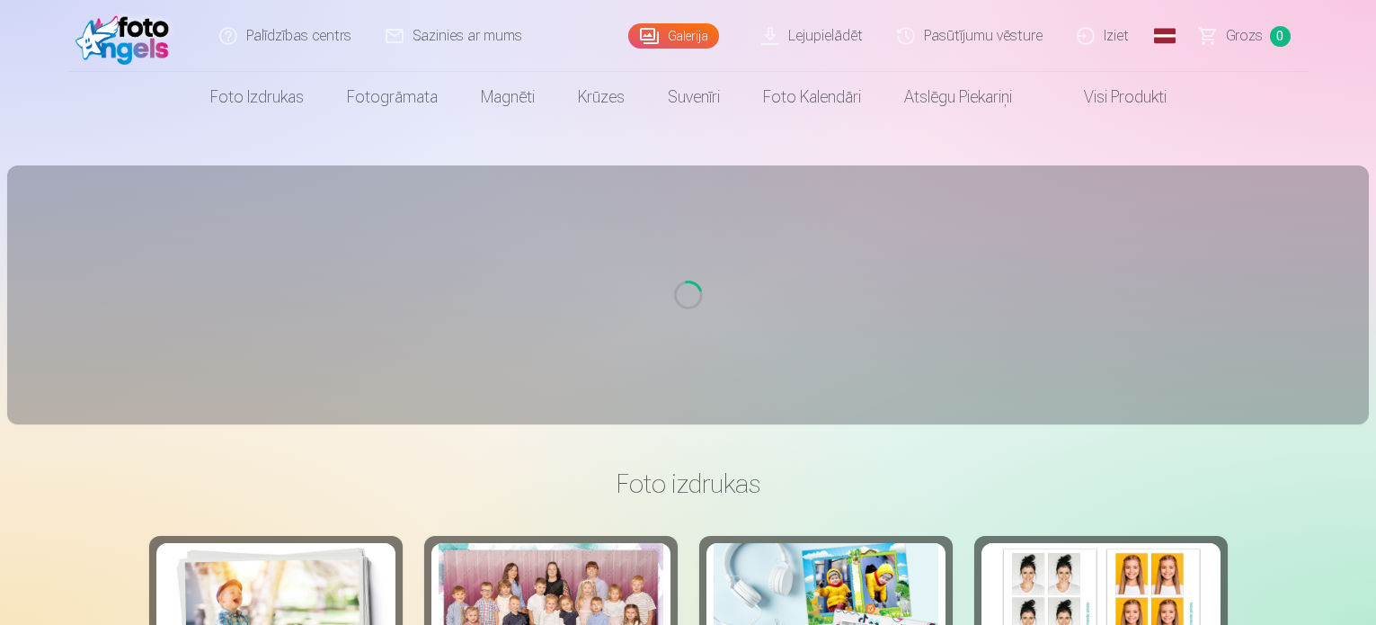 This screenshot has height=625, width=1376. Describe the element at coordinates (812, 97) in the screenshot. I see `a: Foto kalendāri` at that location.